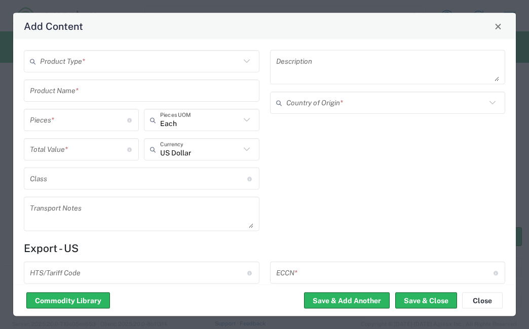  Describe the element at coordinates (346, 301) in the screenshot. I see `button: Save & Add Another` at that location.